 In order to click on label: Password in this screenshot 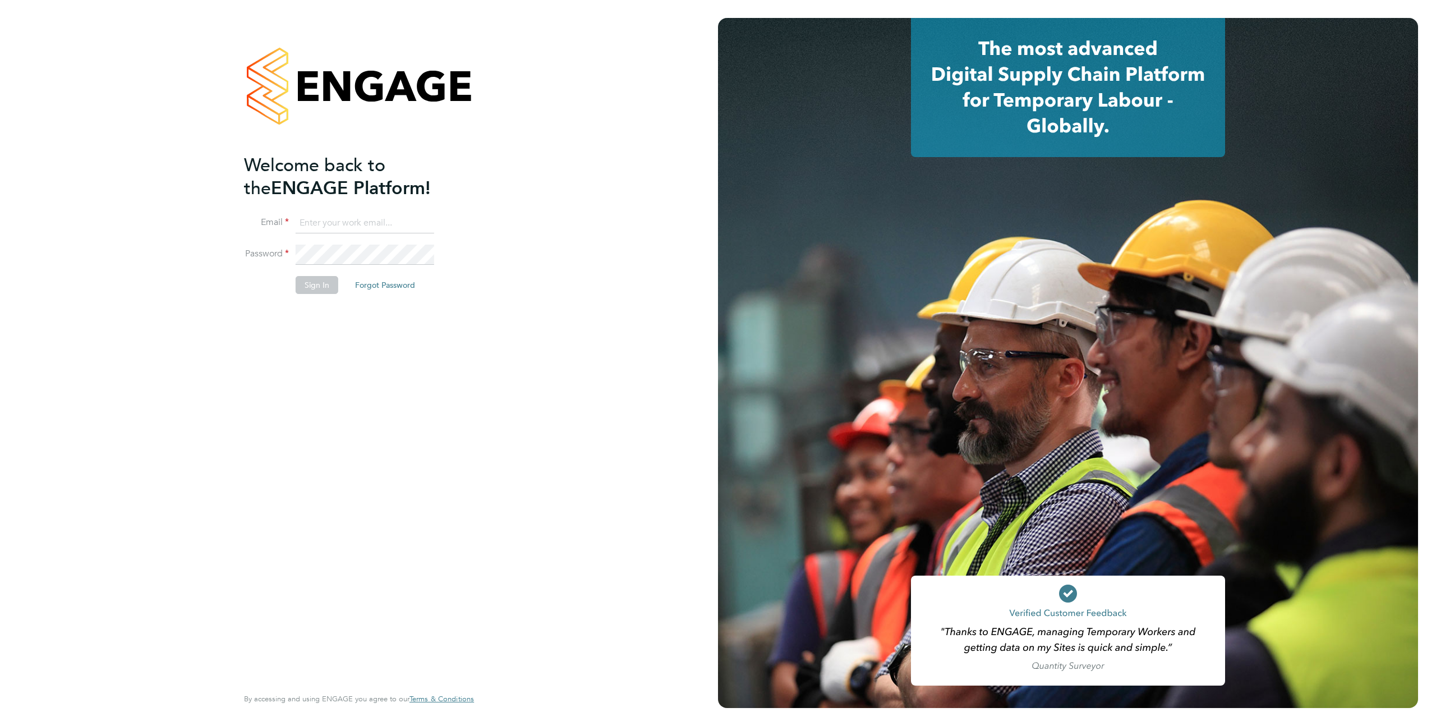, I will do `click(266, 253)`.